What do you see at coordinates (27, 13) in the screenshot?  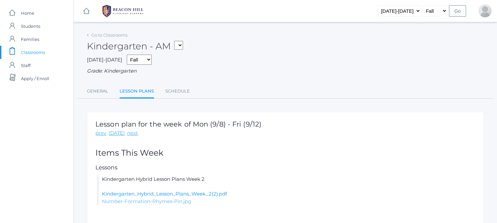 I see `span: Home` at bounding box center [27, 13].